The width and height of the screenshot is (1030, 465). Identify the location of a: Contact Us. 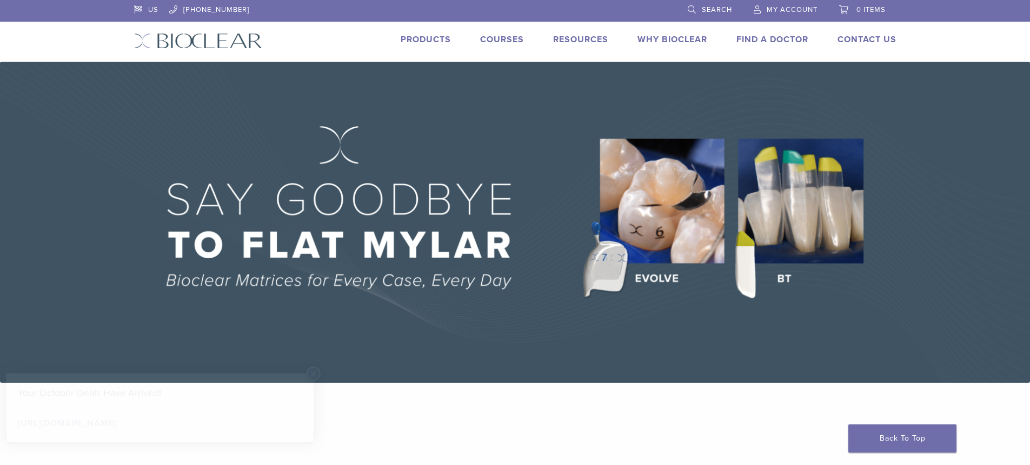
(867, 39).